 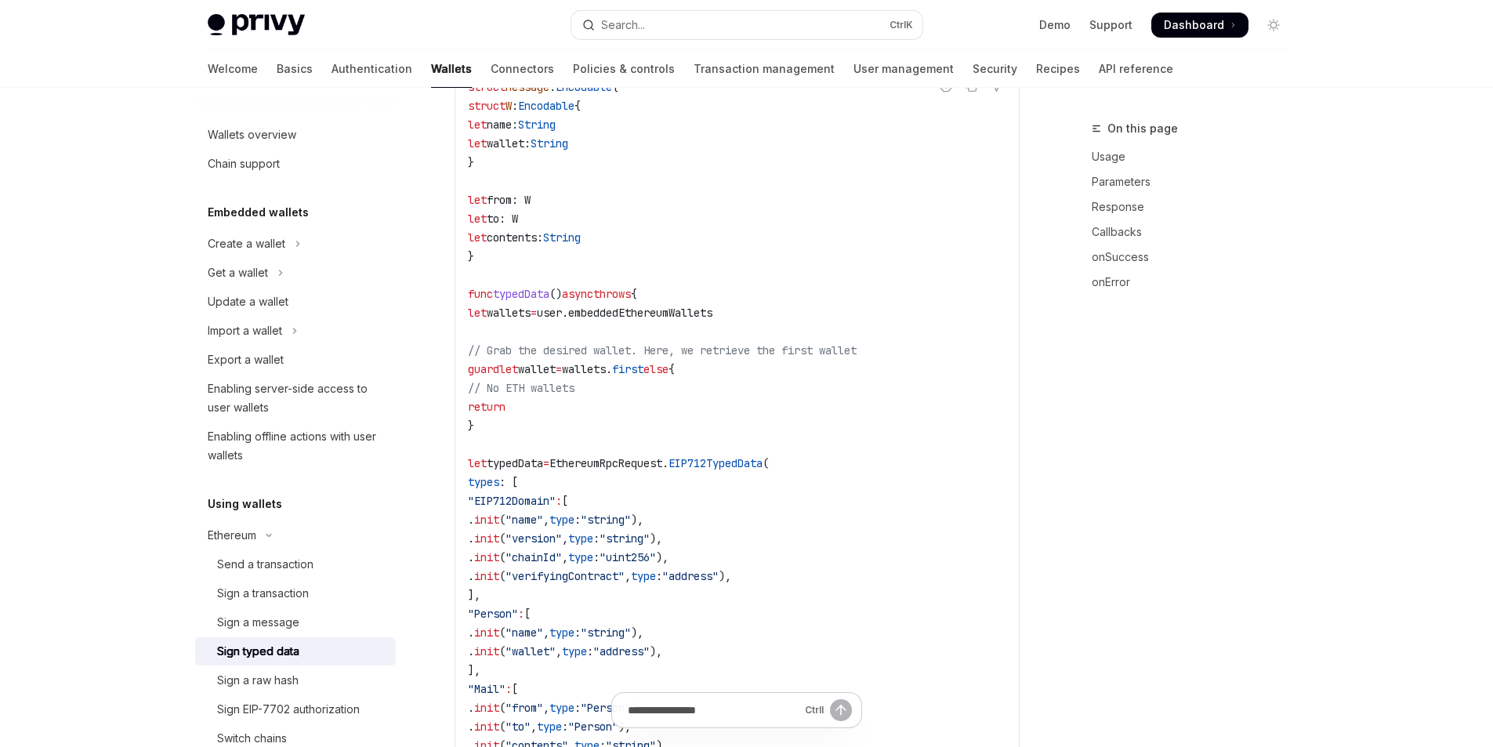 What do you see at coordinates (609, 463) in the screenshot?
I see `span: EthereumRpcRequest.` at bounding box center [609, 463].